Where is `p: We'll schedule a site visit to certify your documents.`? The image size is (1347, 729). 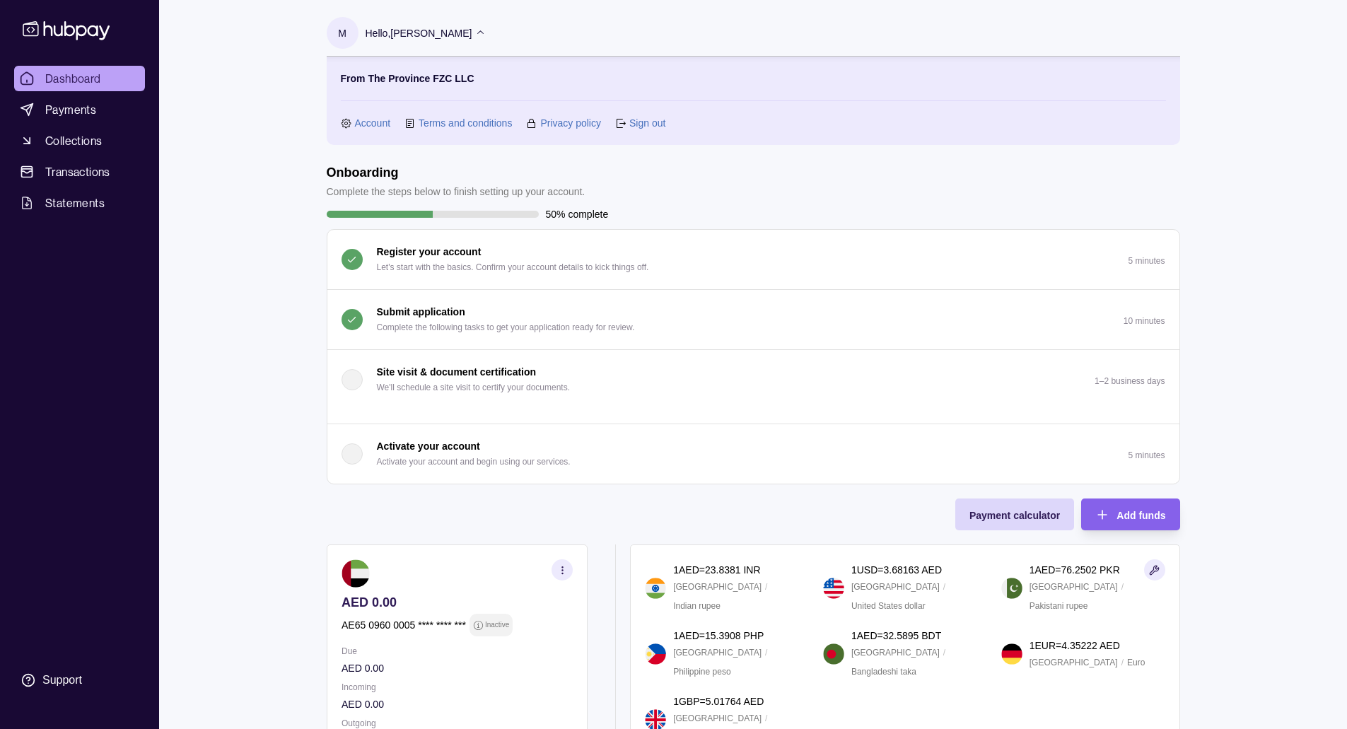
p: We'll schedule a site visit to certify your documents. is located at coordinates (474, 387).